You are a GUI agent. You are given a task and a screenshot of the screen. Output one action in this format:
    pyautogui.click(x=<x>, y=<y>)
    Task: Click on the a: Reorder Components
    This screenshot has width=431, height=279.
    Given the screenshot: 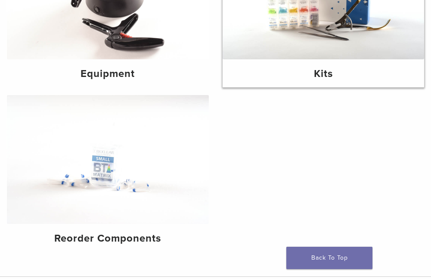 What is the action you would take?
    pyautogui.click(x=108, y=173)
    